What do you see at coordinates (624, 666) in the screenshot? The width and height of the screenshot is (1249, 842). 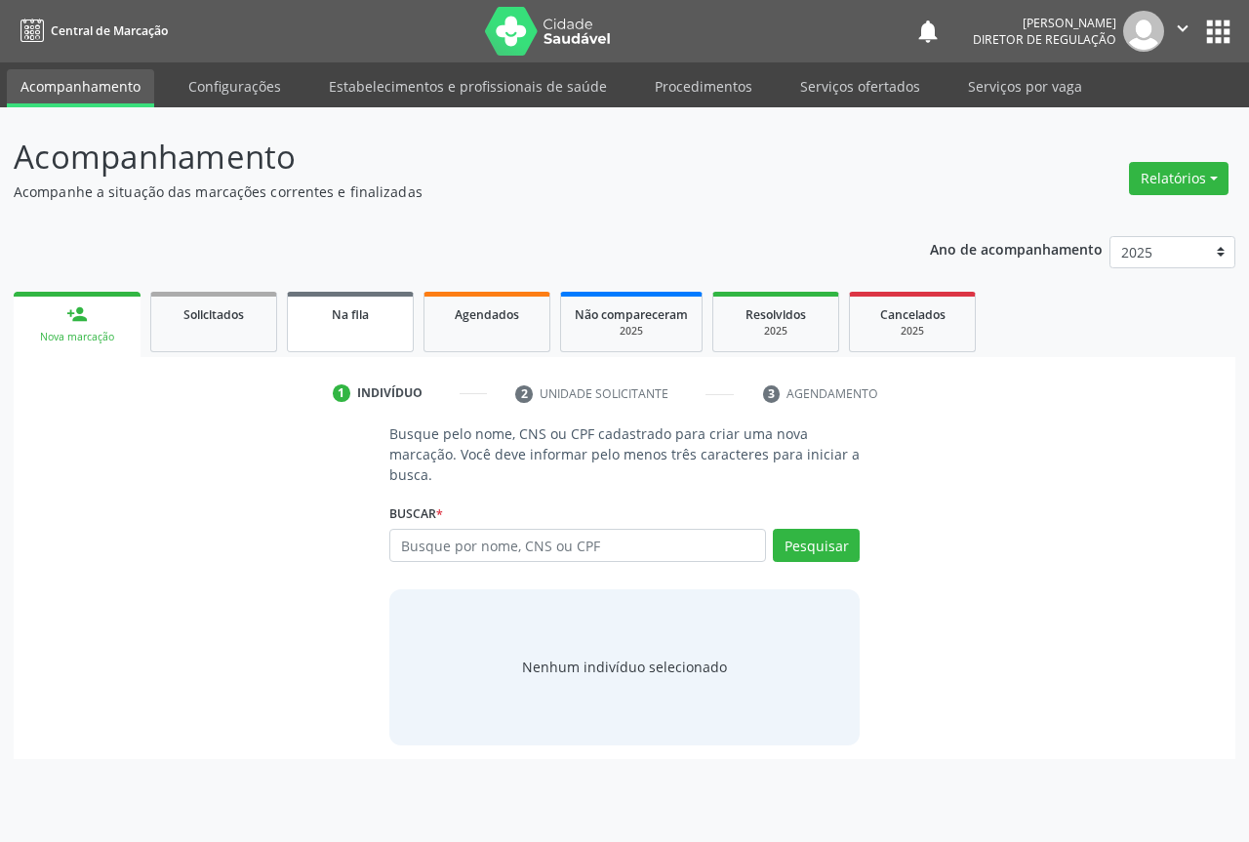 I see `div: Nenhum indivíduo selecionado` at bounding box center [624, 666].